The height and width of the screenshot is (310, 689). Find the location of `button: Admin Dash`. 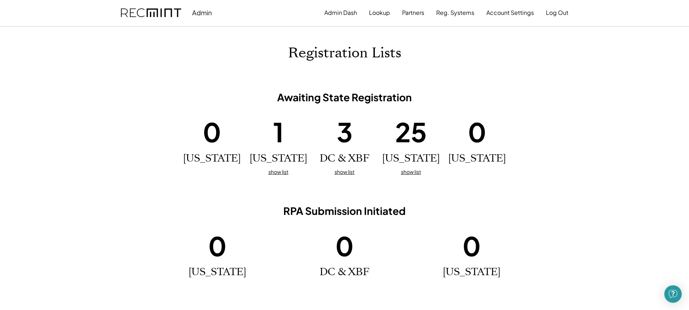

button: Admin Dash is located at coordinates (341, 13).